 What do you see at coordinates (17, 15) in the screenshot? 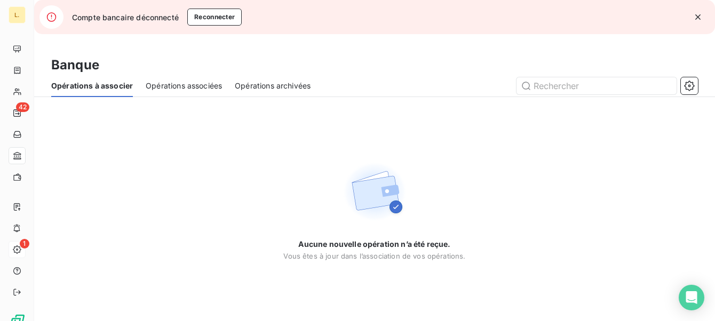
I see `div: L.` at bounding box center [17, 15].